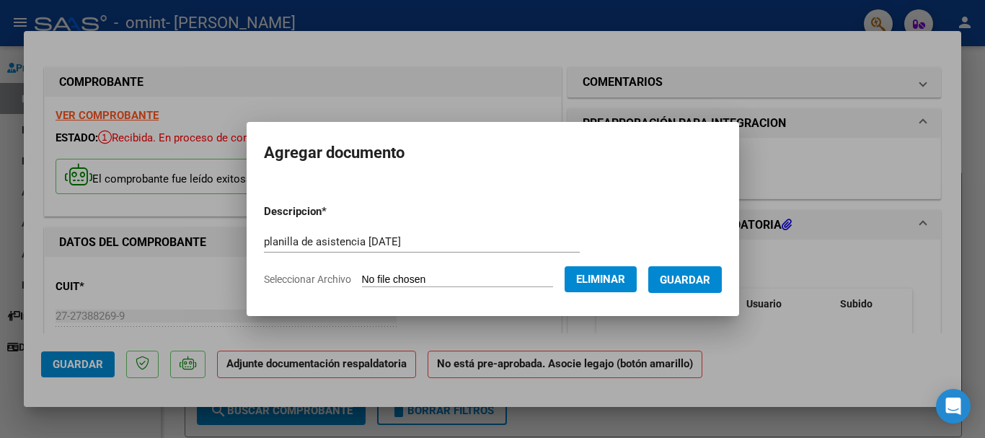 This screenshot has width=985, height=438. I want to click on p: Descripcion, so click(332, 211).